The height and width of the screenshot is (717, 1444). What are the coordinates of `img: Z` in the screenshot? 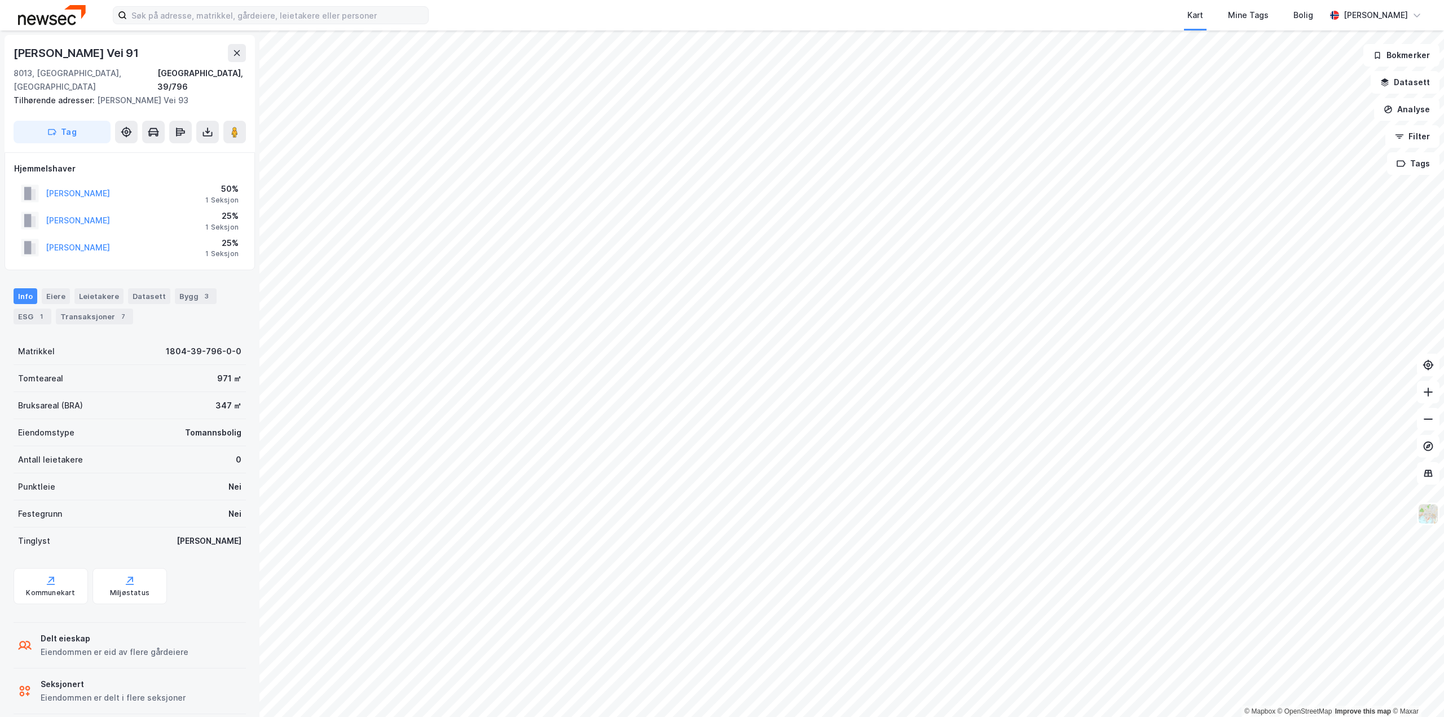 It's located at (1428, 514).